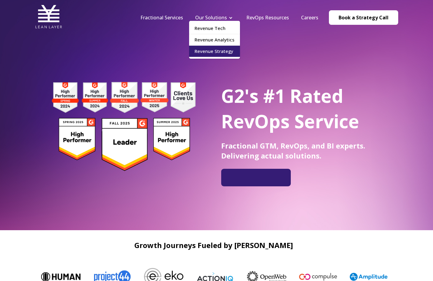 The width and height of the screenshot is (433, 281). I want to click on a: Revenue Tech, so click(214, 28).